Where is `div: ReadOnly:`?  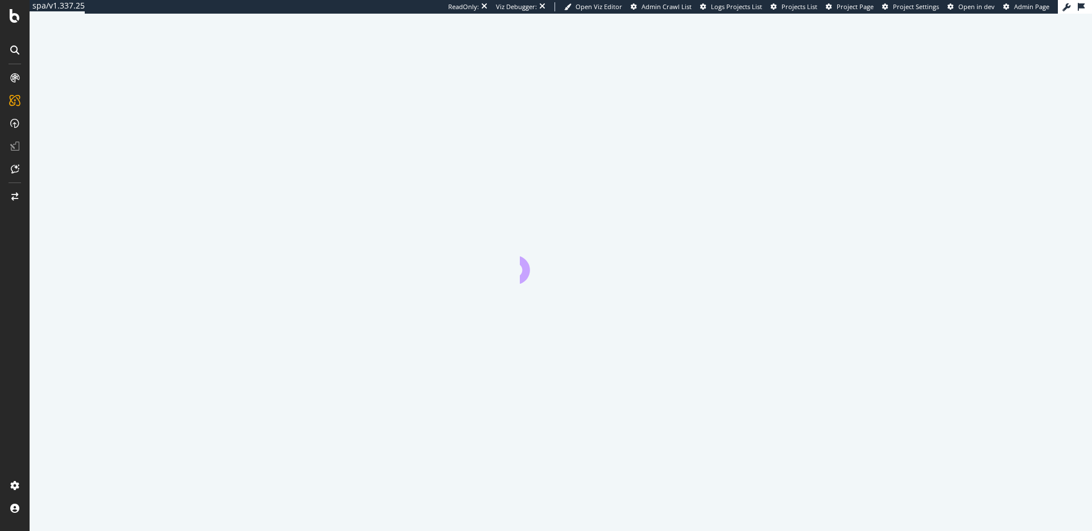 div: ReadOnly: is located at coordinates (464, 7).